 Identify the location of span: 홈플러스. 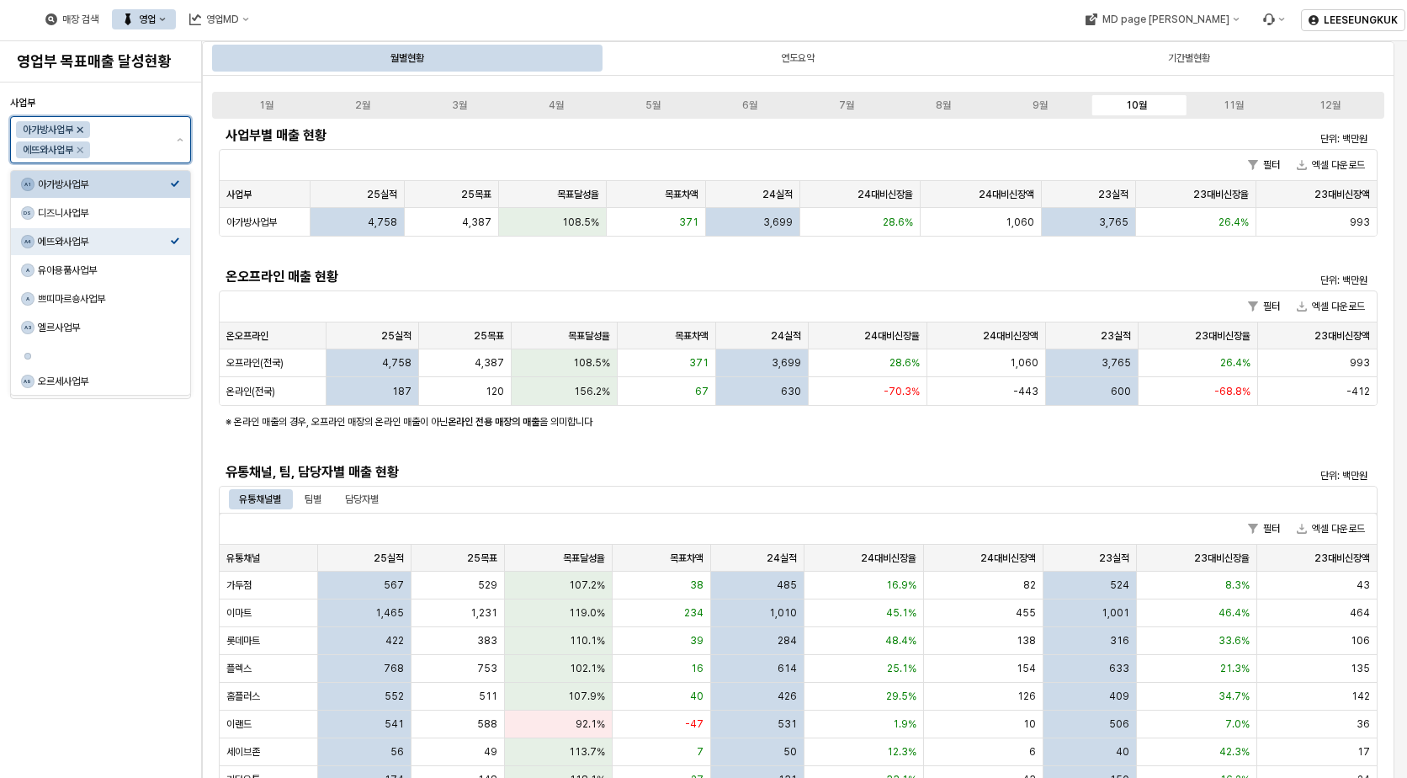
(243, 696).